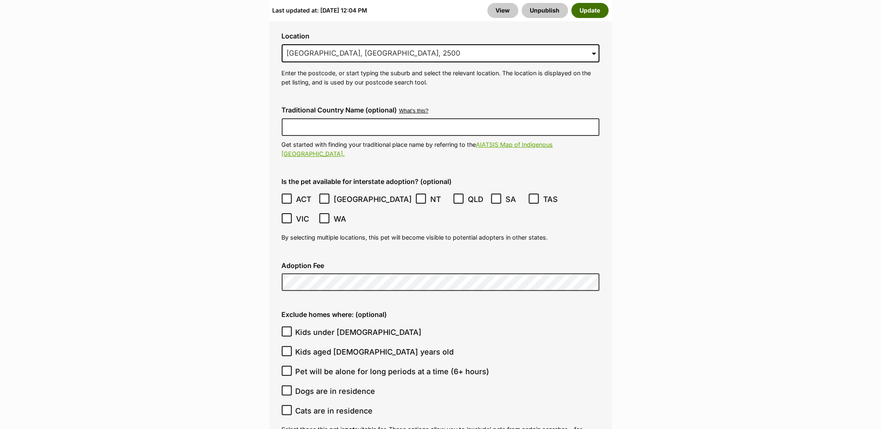 Image resolution: width=881 pixels, height=429 pixels. I want to click on p: Enter the postcode, or start typing the suburb and select the relevant location. The location is ..., so click(441, 77).